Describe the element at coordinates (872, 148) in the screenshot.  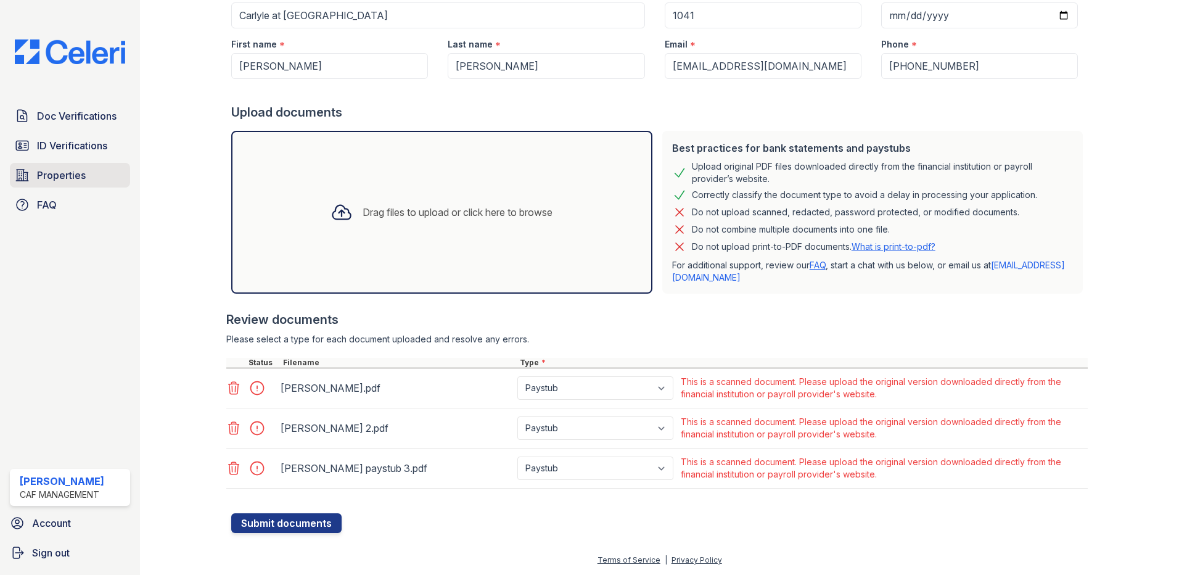
I see `div: Best practices for bank statements and paystubs` at that location.